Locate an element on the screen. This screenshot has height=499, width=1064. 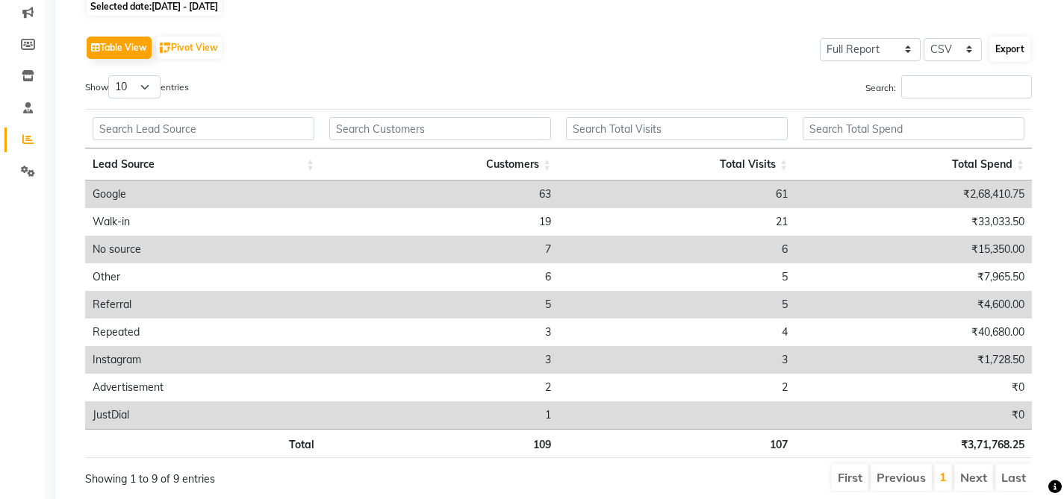
th: ₹3,71,768.25 is located at coordinates (913, 443).